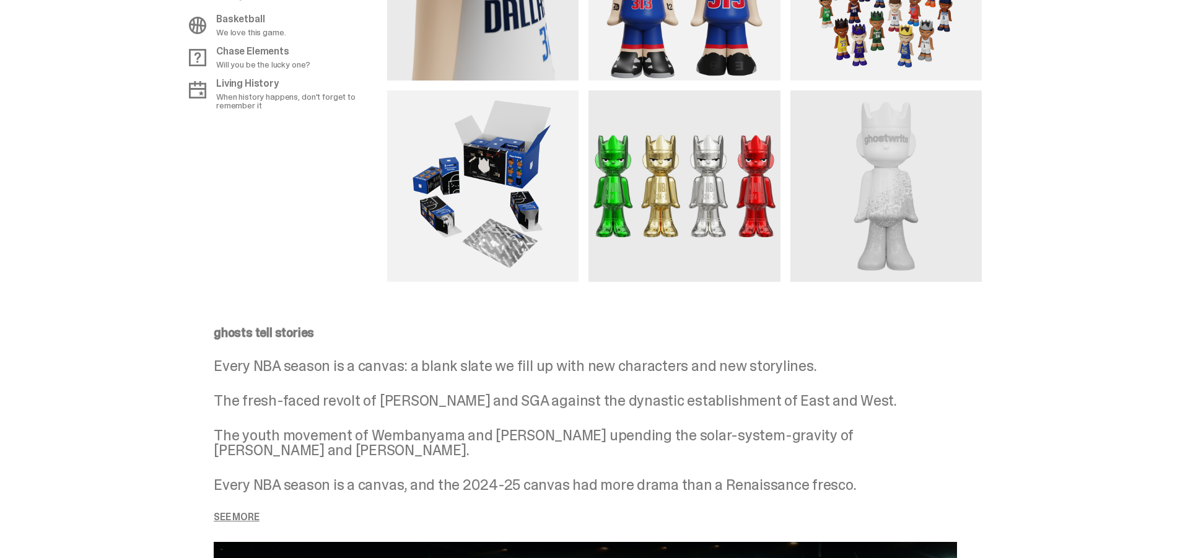 This screenshot has height=558, width=1180. I want to click on p: Living History, so click(298, 84).